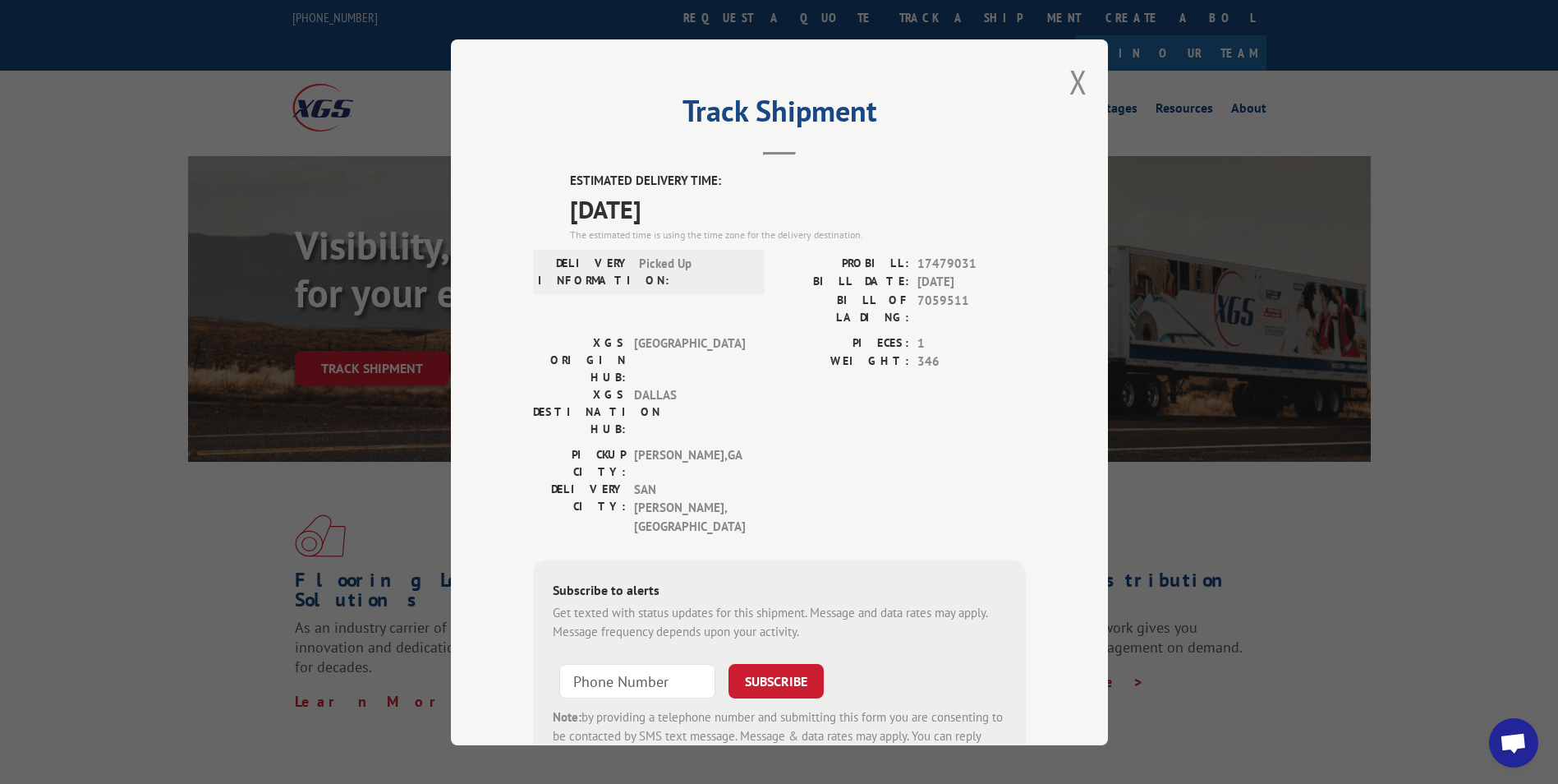  Describe the element at coordinates (579, 411) in the screenshot. I see `label: XGS DESTINATION HUB:` at that location.